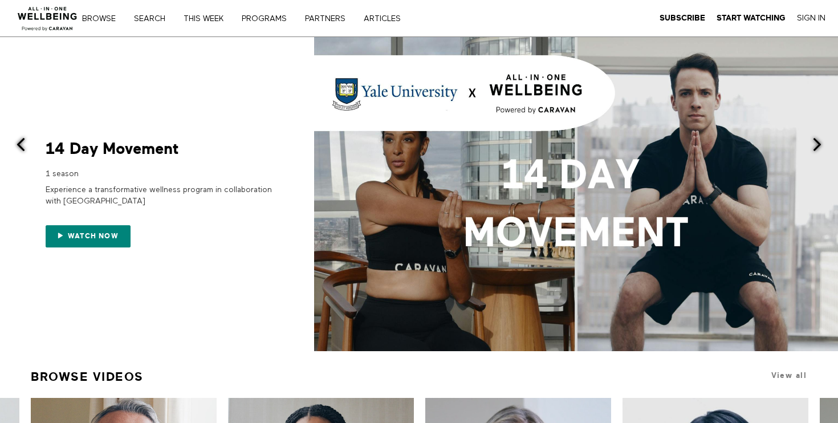  Describe the element at coordinates (789, 375) in the screenshot. I see `span: View all` at that location.